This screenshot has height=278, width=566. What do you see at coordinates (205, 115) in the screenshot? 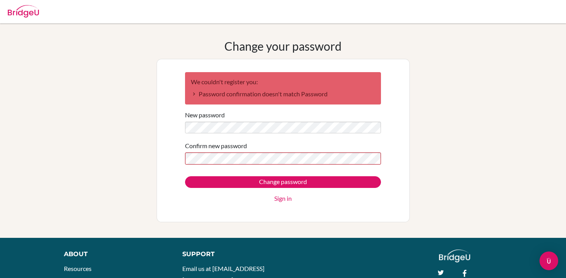
I see `label: New password` at bounding box center [205, 115].